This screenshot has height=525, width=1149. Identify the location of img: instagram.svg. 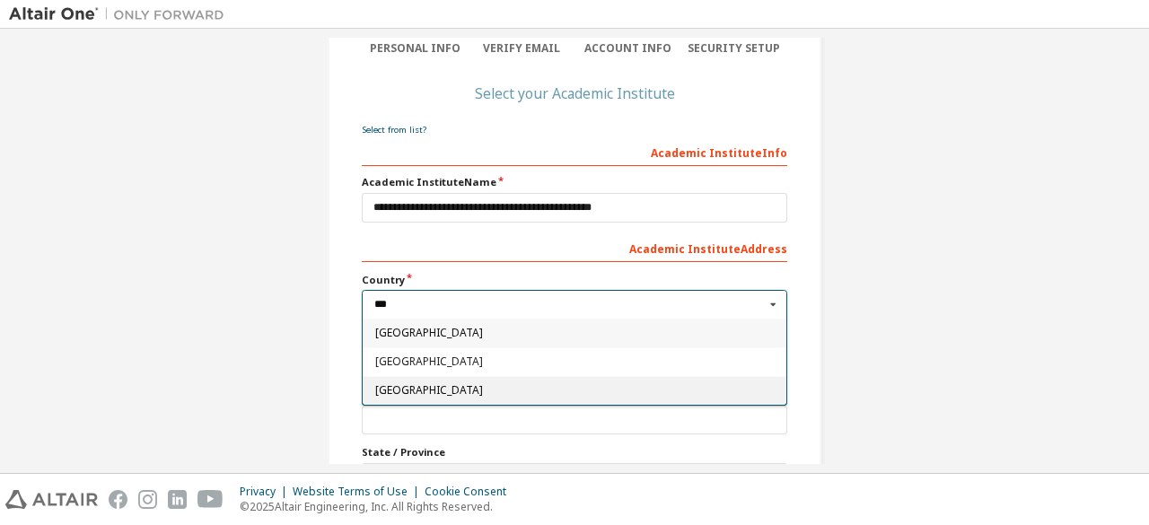
(147, 499).